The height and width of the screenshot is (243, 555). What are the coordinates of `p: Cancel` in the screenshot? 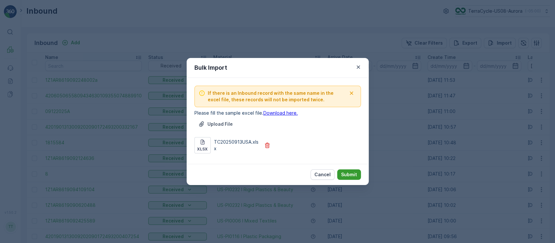 It's located at (323, 174).